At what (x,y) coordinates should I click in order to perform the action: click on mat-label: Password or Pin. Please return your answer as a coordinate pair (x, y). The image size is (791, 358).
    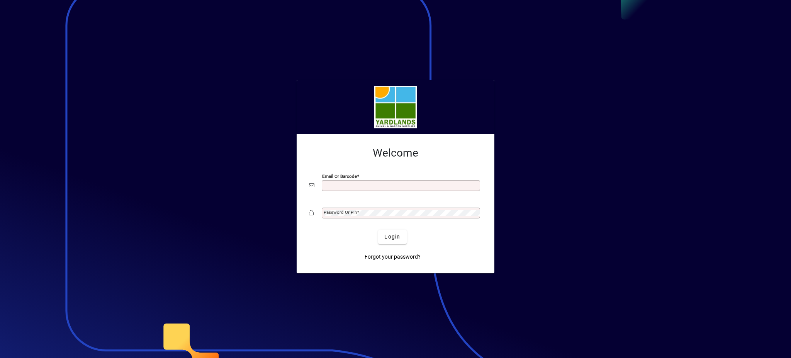
    Looking at the image, I should click on (340, 212).